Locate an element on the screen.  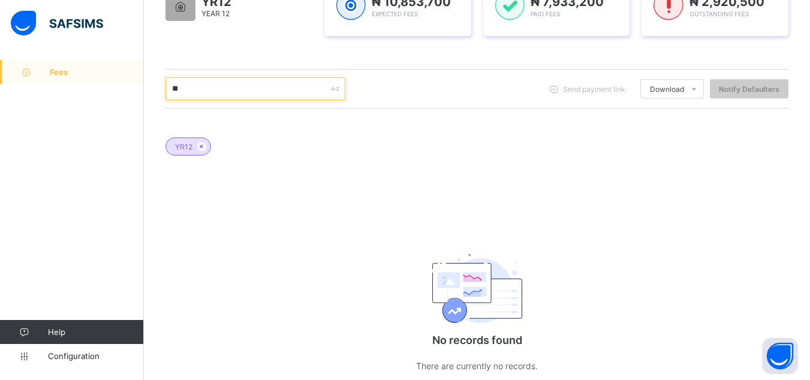
span: Expected Fees is located at coordinates (395, 14).